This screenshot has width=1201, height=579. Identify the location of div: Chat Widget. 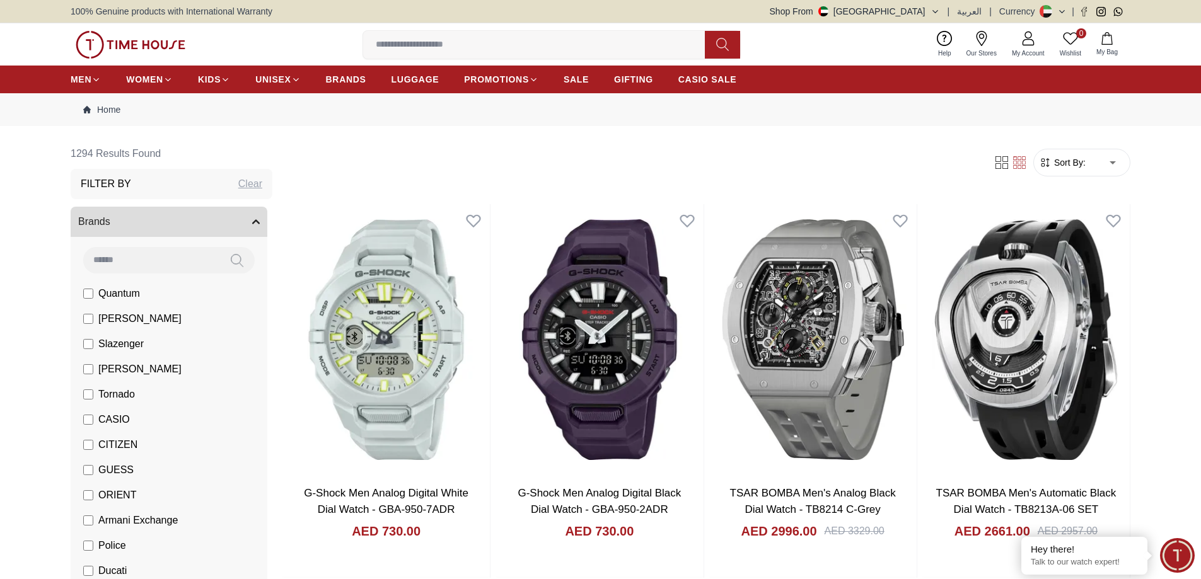
(1177, 555).